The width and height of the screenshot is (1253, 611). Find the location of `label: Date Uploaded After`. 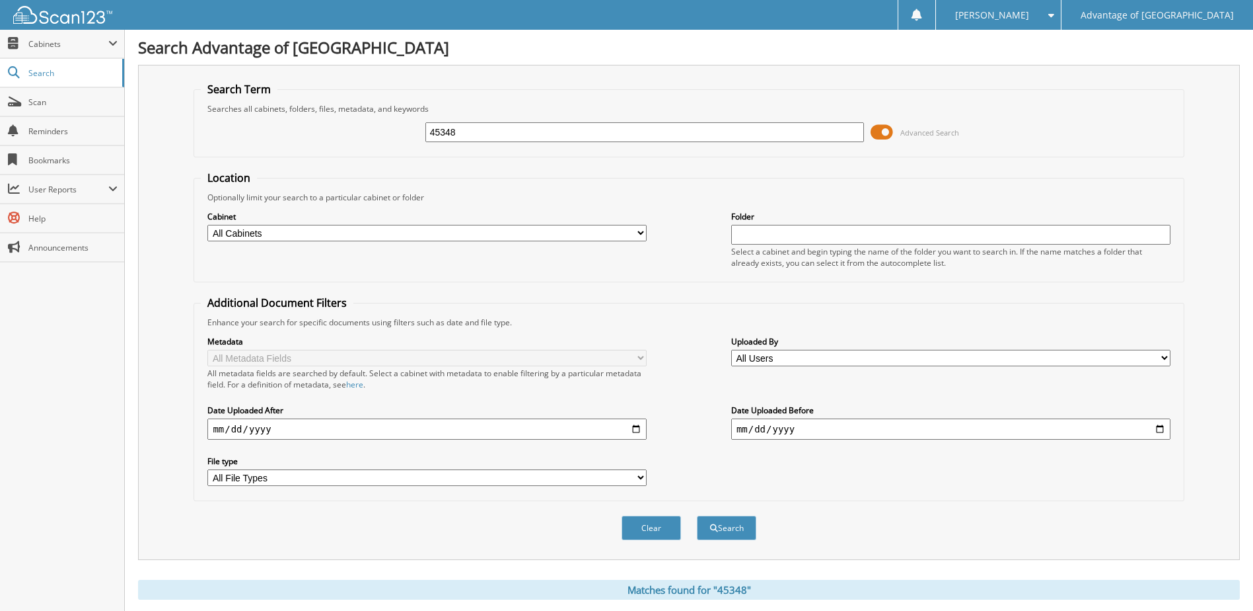

label: Date Uploaded After is located at coordinates (427, 410).